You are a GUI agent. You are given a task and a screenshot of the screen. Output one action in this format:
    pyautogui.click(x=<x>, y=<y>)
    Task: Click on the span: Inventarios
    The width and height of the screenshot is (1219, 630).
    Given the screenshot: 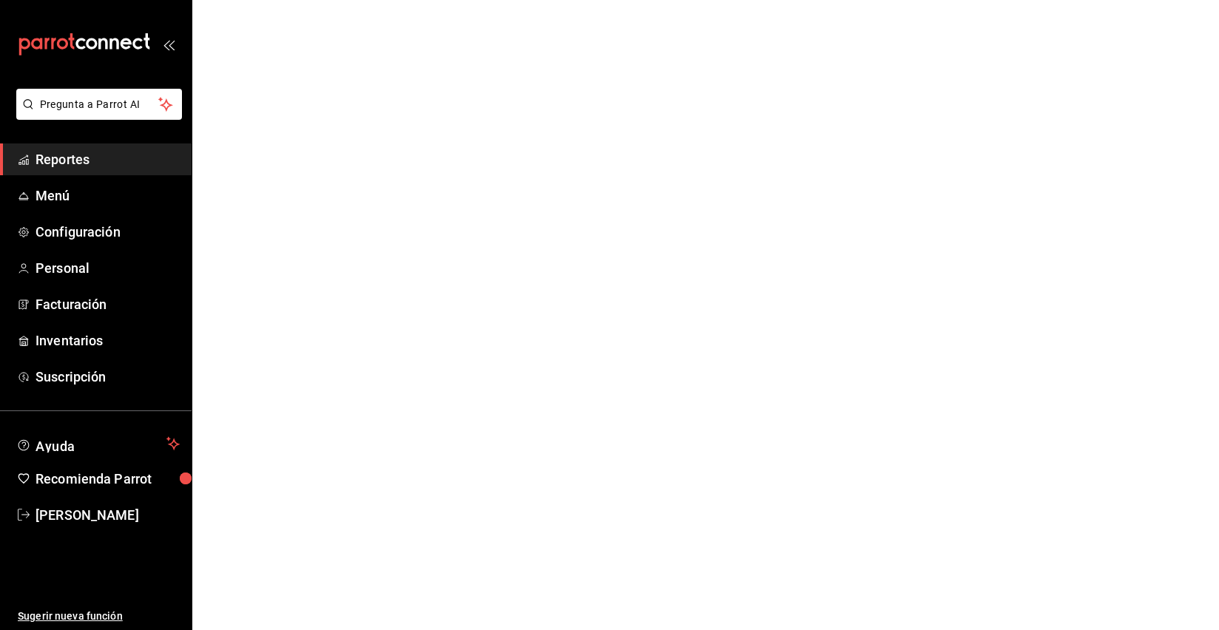 What is the action you would take?
    pyautogui.click(x=107, y=340)
    